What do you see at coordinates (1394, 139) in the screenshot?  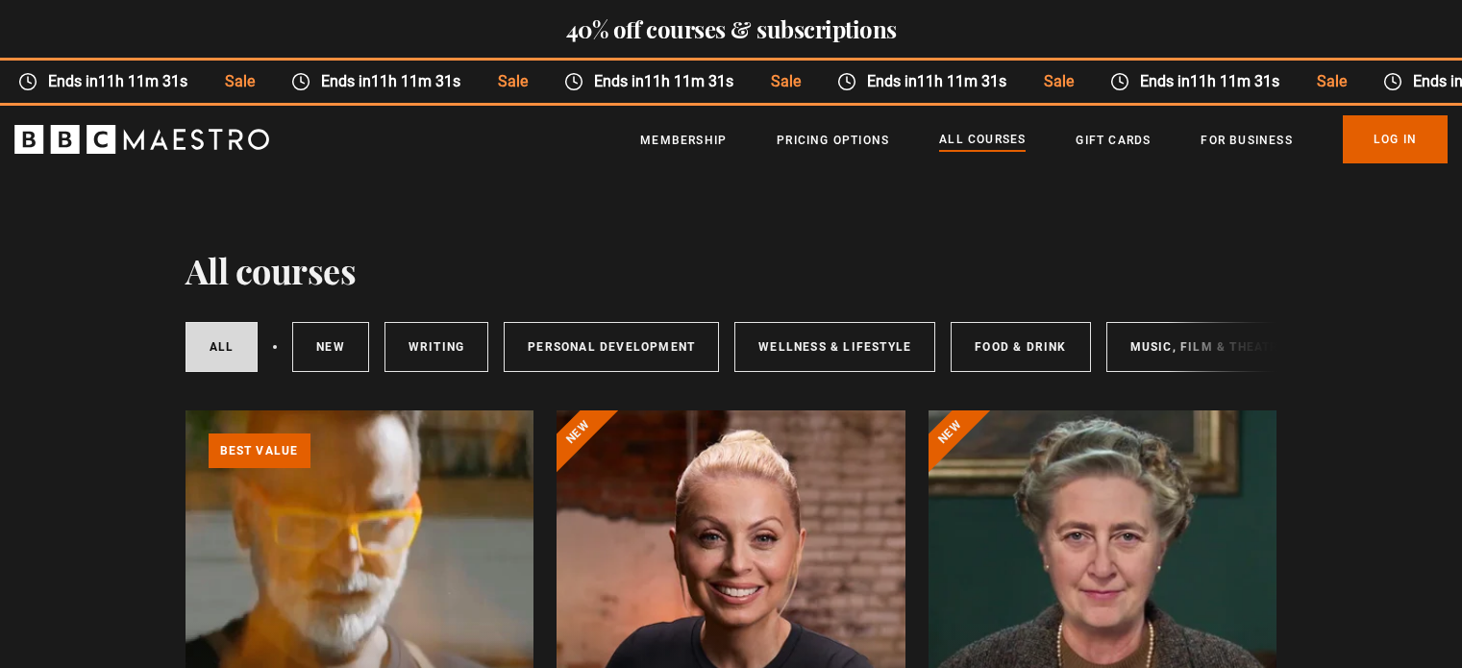 I see `a: Log In` at bounding box center [1394, 139].